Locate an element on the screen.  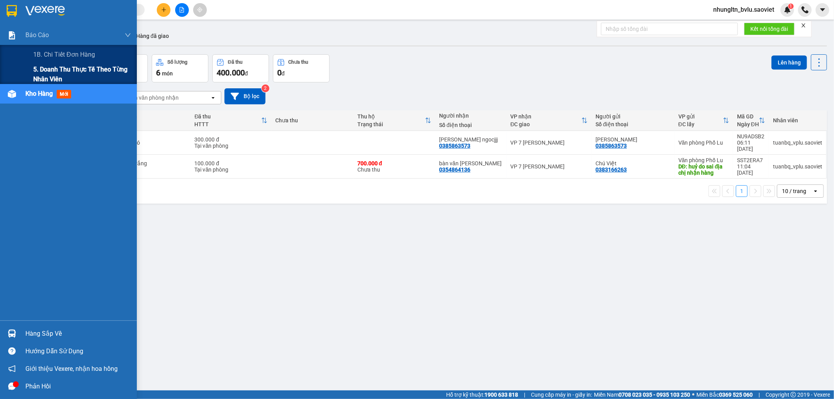
div: VP nhận is located at coordinates (546, 117).